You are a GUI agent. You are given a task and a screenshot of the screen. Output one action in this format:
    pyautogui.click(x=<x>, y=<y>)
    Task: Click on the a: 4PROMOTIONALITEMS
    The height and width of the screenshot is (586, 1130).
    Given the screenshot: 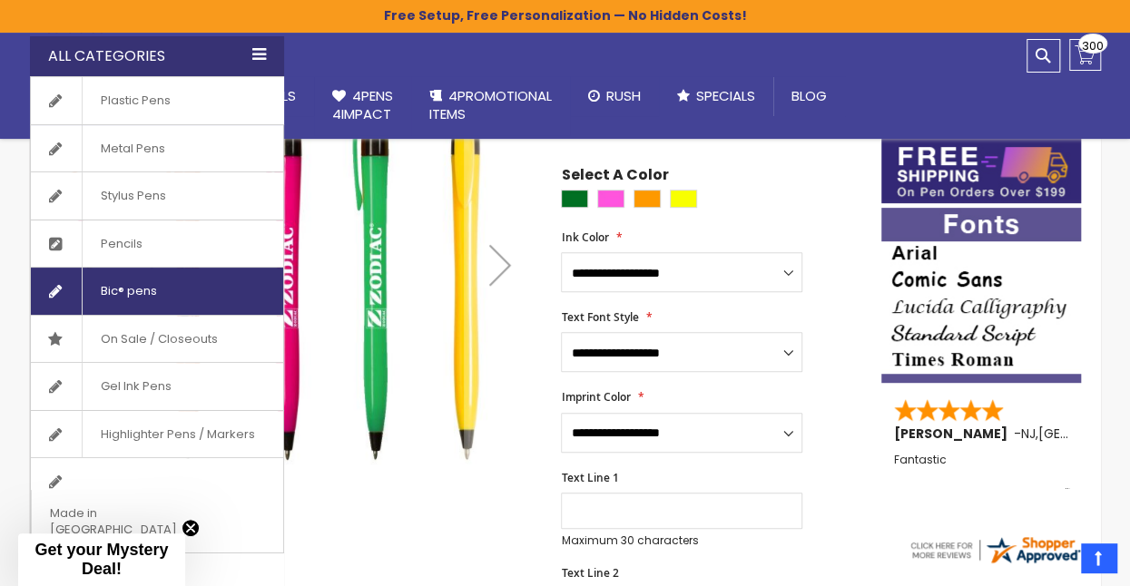 What is the action you would take?
    pyautogui.click(x=490, y=105)
    